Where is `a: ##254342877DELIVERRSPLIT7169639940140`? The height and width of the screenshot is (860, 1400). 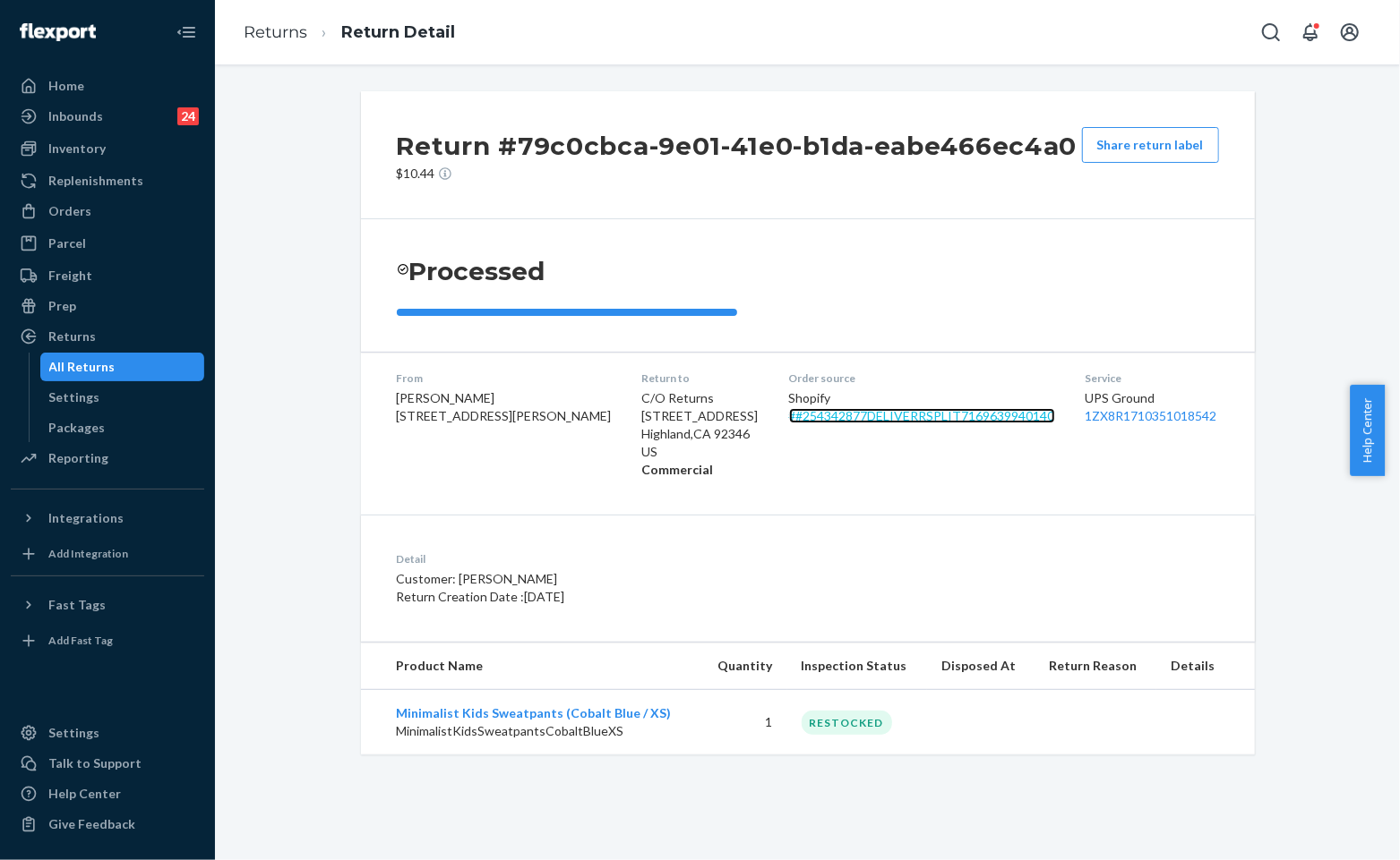
a: ##254342877DELIVERRSPLIT7169639940140 is located at coordinates (921, 415).